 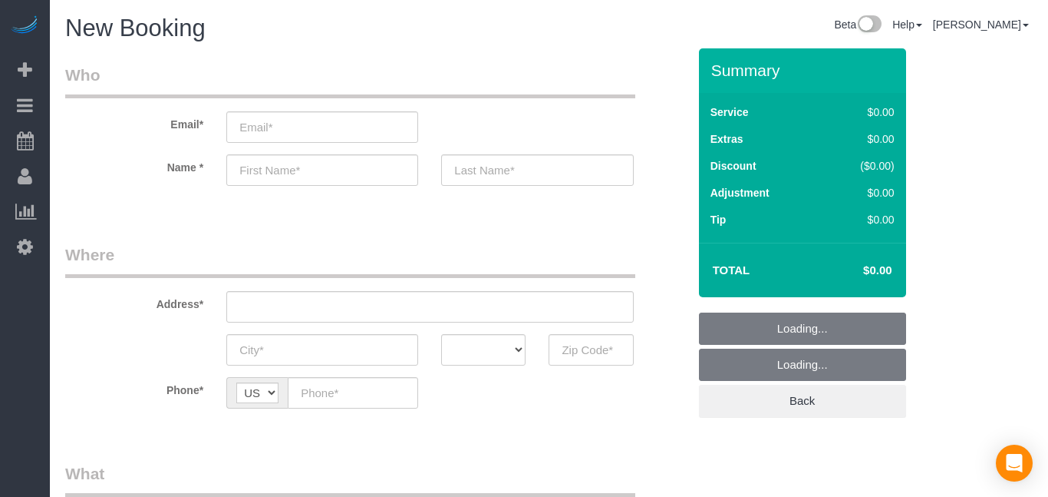 What do you see at coordinates (350, 260) in the screenshot?
I see `legend: Where` at bounding box center [350, 260].